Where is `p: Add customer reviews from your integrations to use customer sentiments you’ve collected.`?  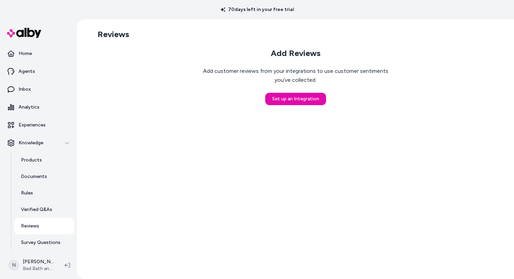 p: Add customer reviews from your integrations to use customer sentiments you’ve collected. is located at coordinates (296, 76).